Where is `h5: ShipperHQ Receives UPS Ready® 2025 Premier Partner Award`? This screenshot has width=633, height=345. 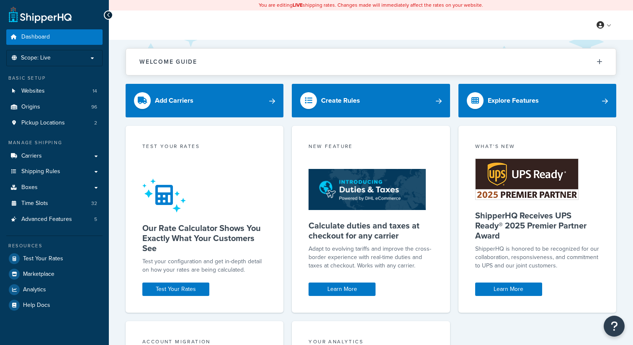
h5: ShipperHQ Receives UPS Ready® 2025 Premier Partner Award is located at coordinates (537, 225).